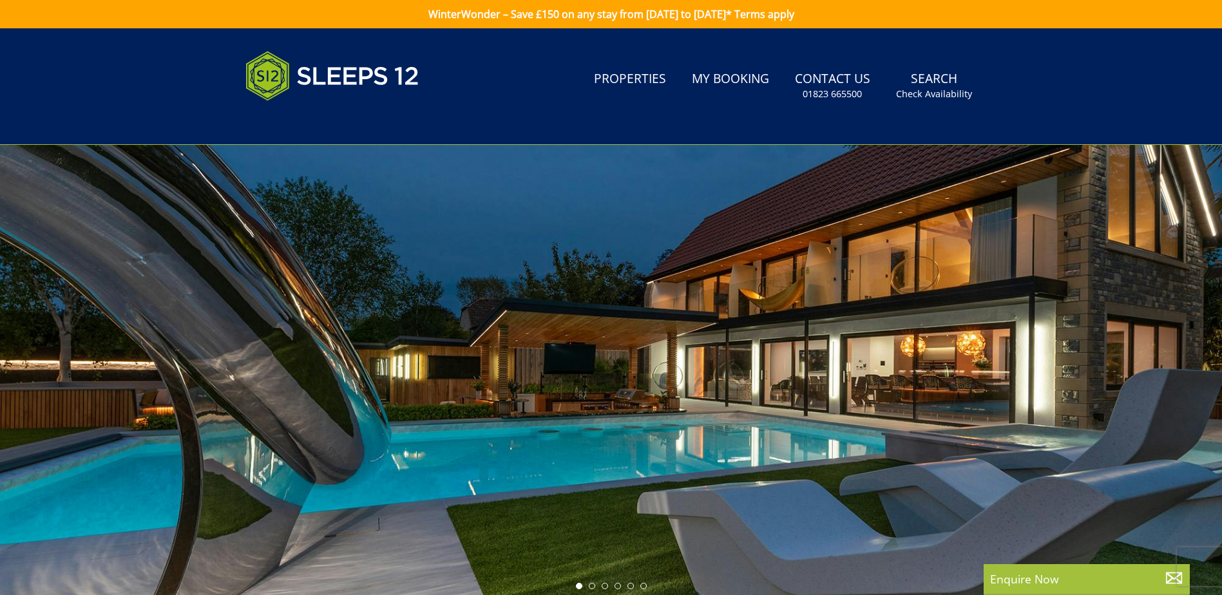 The image size is (1222, 595). What do you see at coordinates (832, 94) in the screenshot?
I see `small: 01823 665500` at bounding box center [832, 94].